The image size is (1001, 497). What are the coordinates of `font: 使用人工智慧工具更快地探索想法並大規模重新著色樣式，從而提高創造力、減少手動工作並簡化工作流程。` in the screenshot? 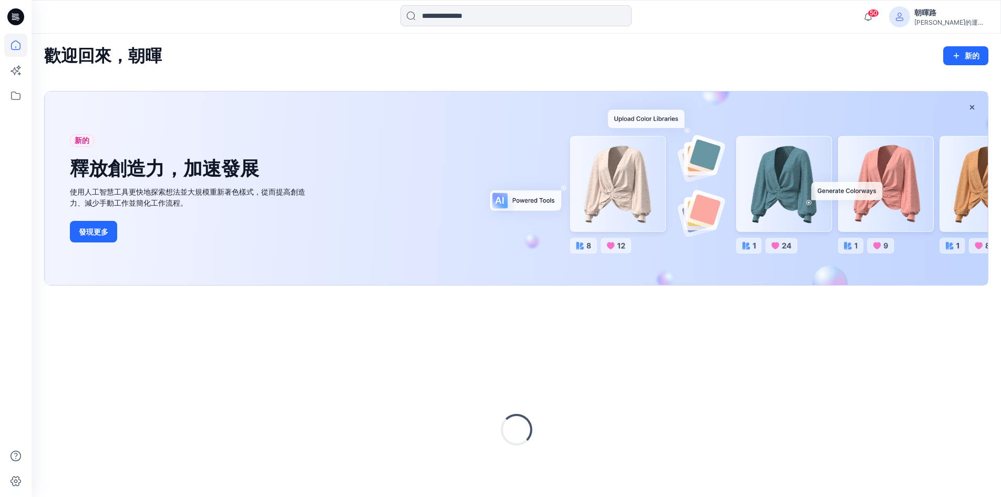 It's located at (188, 197).